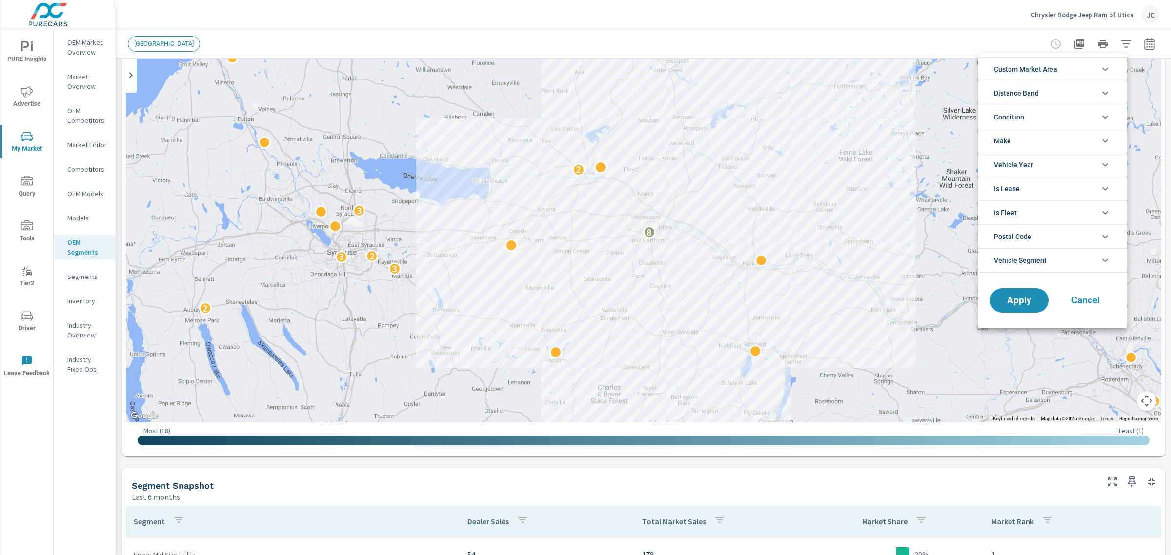  Describe the element at coordinates (1019, 301) in the screenshot. I see `button: Apply` at that location.